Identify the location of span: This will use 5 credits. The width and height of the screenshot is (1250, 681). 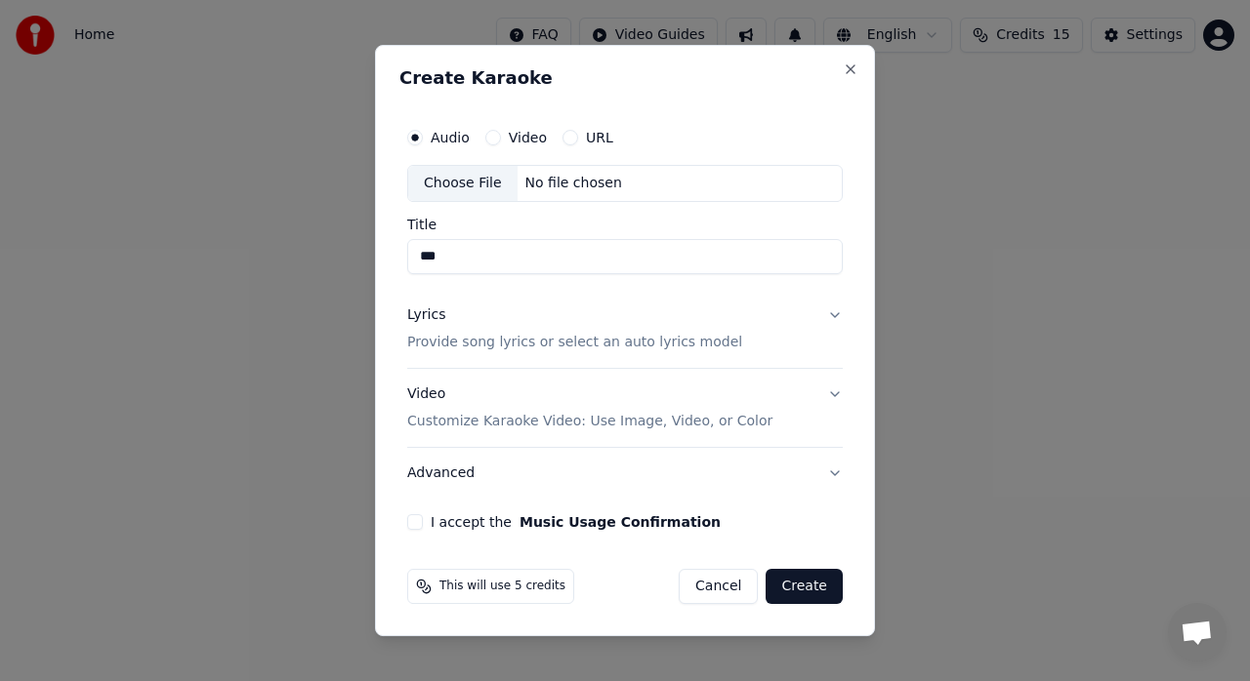
(502, 587).